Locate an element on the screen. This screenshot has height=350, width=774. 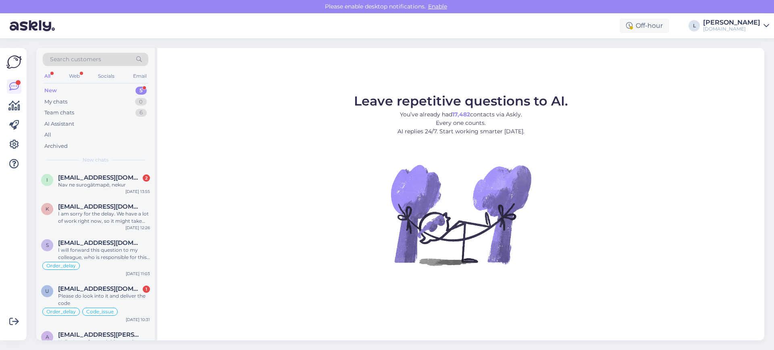
span: Leave repetitive questions to AI. is located at coordinates (461, 101).